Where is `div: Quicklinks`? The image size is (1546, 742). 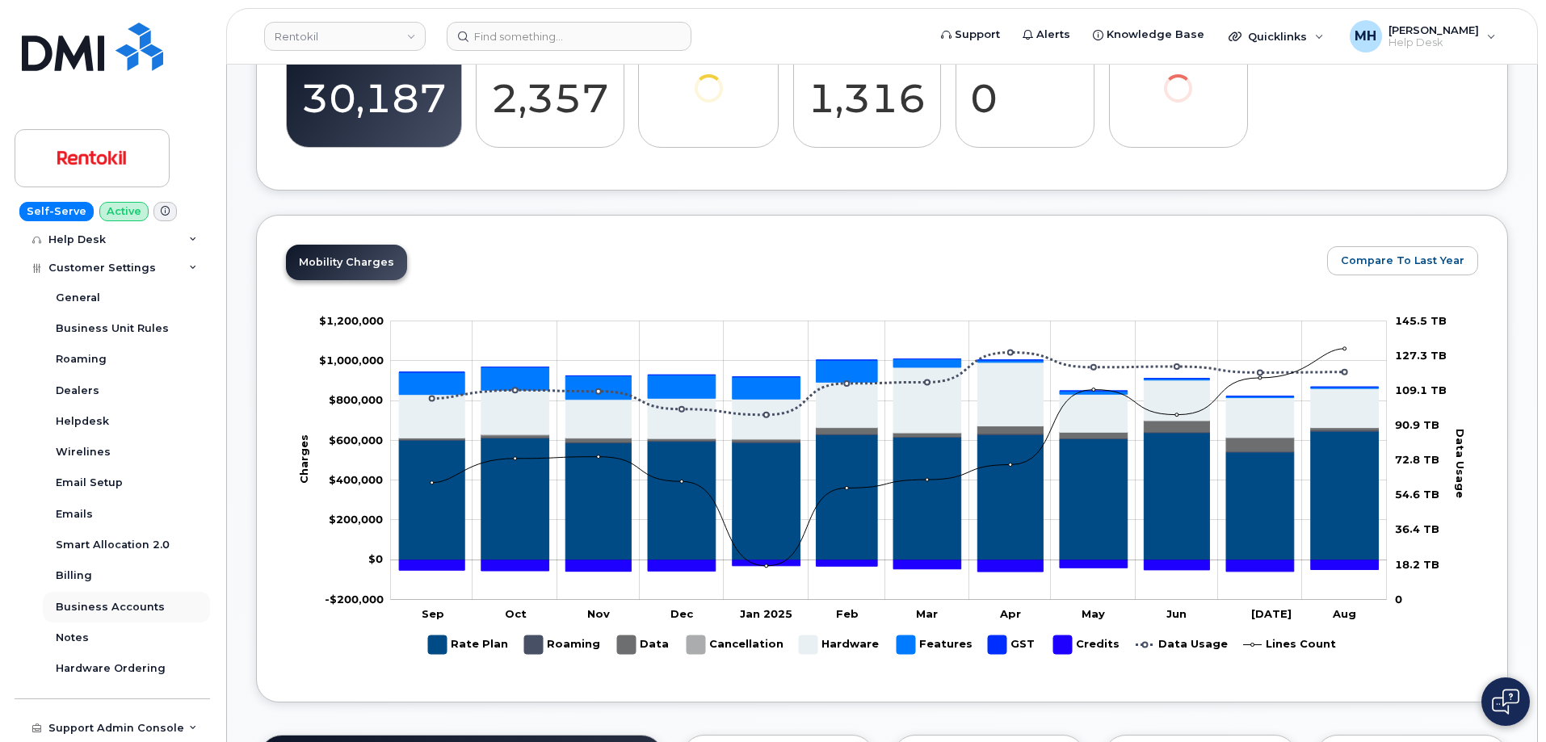 div: Quicklinks is located at coordinates (1276, 36).